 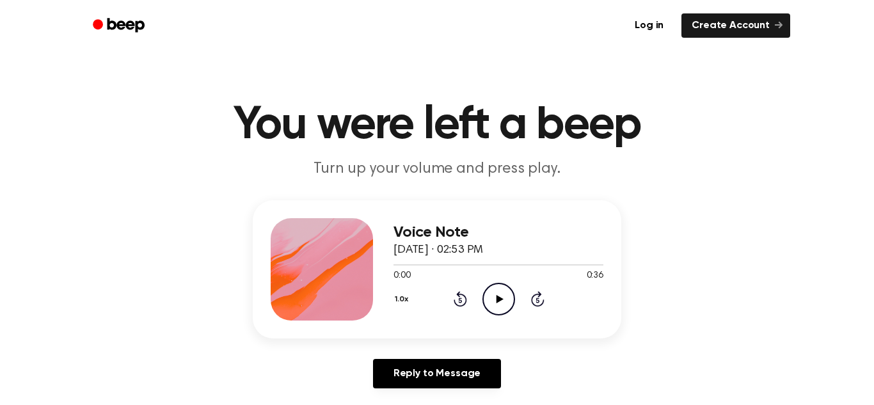 I want to click on a: Reply to Message, so click(x=437, y=374).